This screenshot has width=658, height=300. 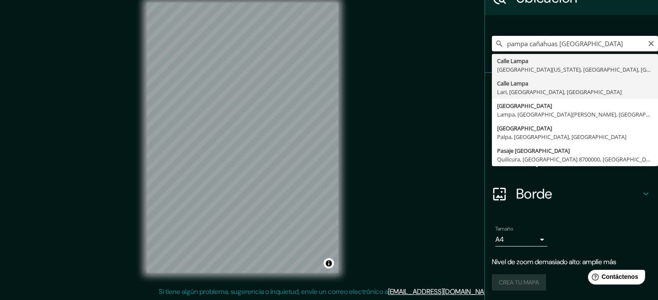 I want to click on font: Borde, so click(x=534, y=194).